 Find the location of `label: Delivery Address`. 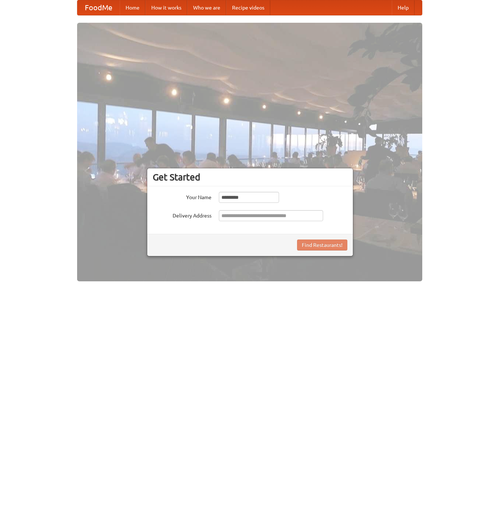

label: Delivery Address is located at coordinates (182, 215).